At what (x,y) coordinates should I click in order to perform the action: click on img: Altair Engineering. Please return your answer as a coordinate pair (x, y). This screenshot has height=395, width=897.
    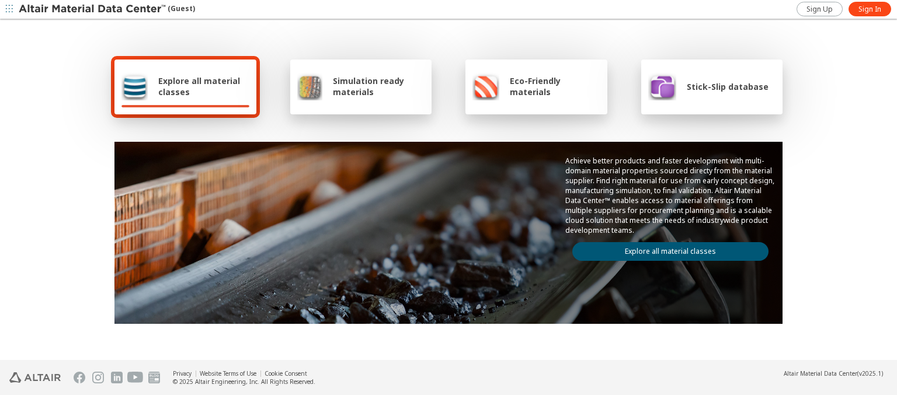
    Looking at the image, I should click on (35, 378).